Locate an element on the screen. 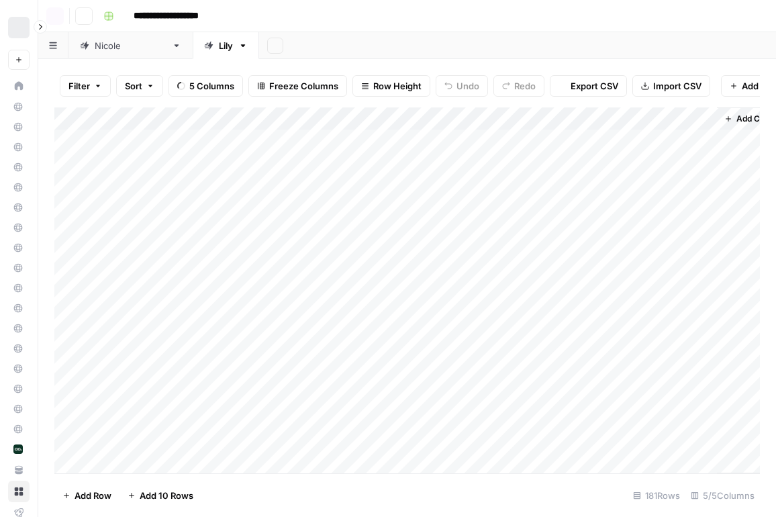 Image resolution: width=776 pixels, height=517 pixels. button: 5 Columns is located at coordinates (205, 86).